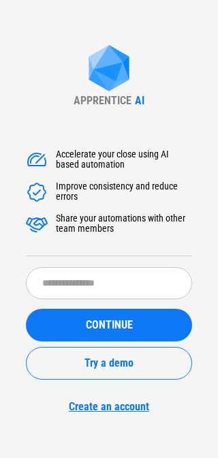  Describe the element at coordinates (124, 192) in the screenshot. I see `div: Improve consistency and reduce errors` at that location.